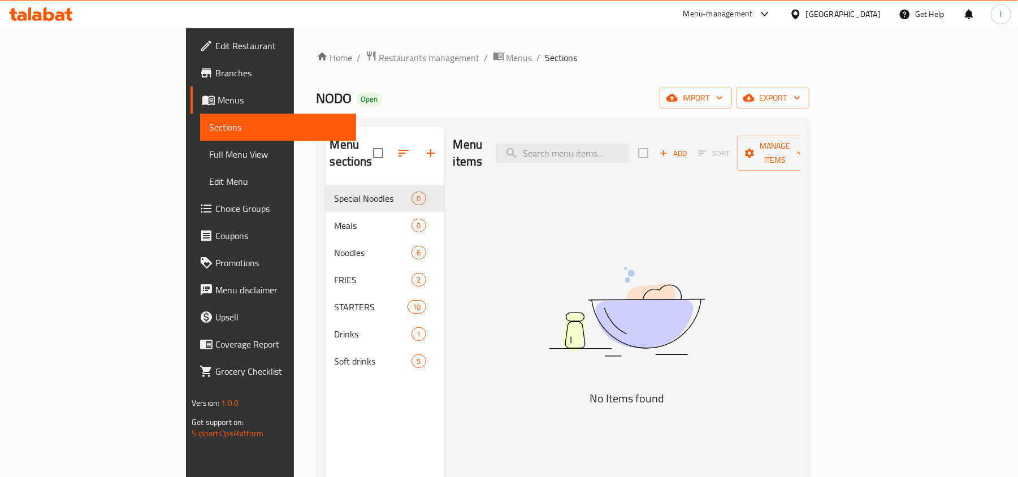  Describe the element at coordinates (373, 225) in the screenshot. I see `div: Meals` at that location.